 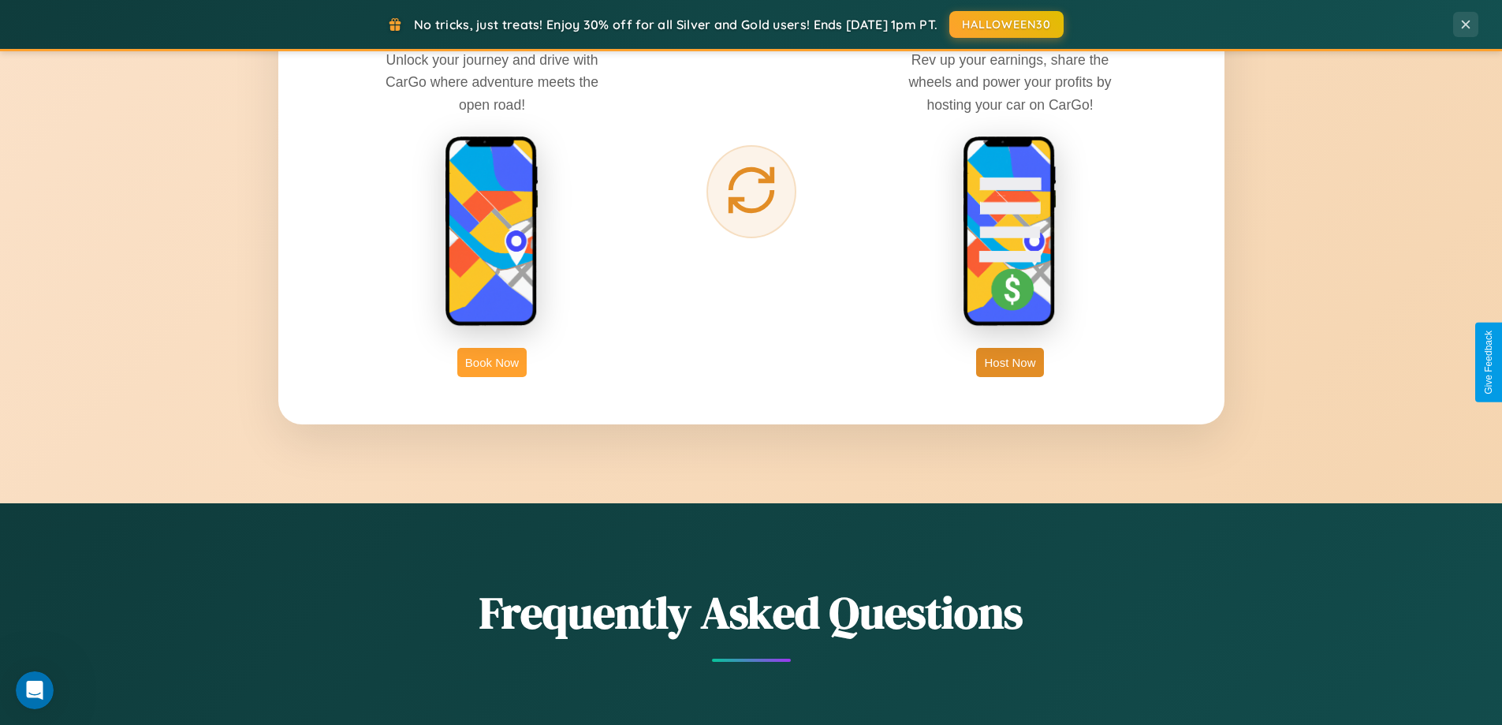 What do you see at coordinates (1006, 24) in the screenshot?
I see `button: HALLOWEEN30` at bounding box center [1006, 24].